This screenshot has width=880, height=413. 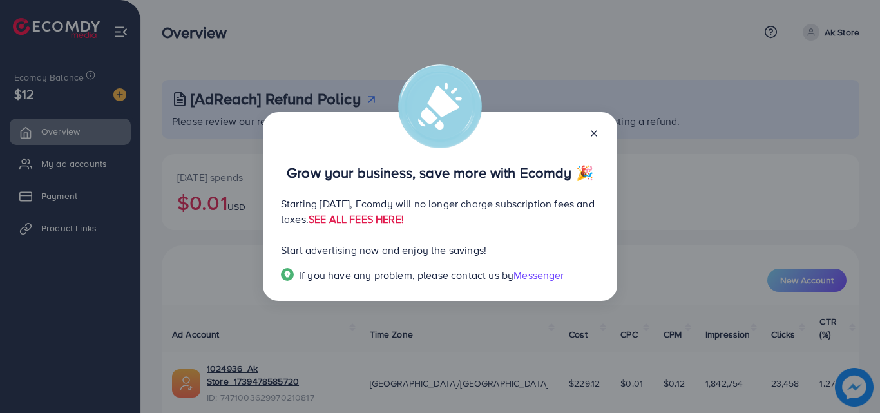 What do you see at coordinates (440, 106) in the screenshot?
I see `img: alert` at bounding box center [440, 106].